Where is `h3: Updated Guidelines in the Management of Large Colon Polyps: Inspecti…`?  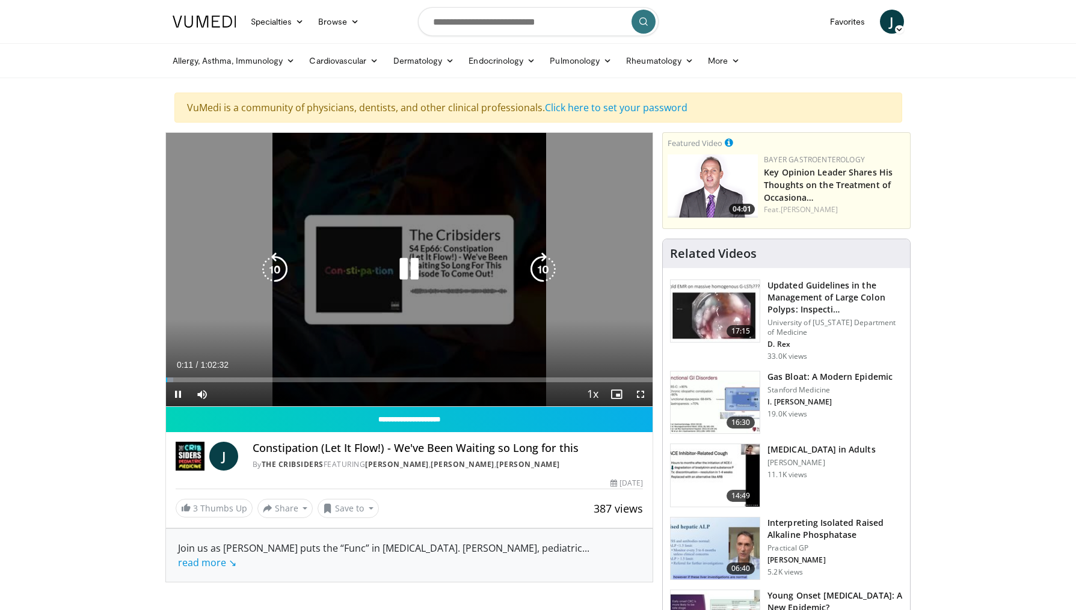 h3: Updated Guidelines in the Management of Large Colon Polyps: Inspecti… is located at coordinates (835, 298).